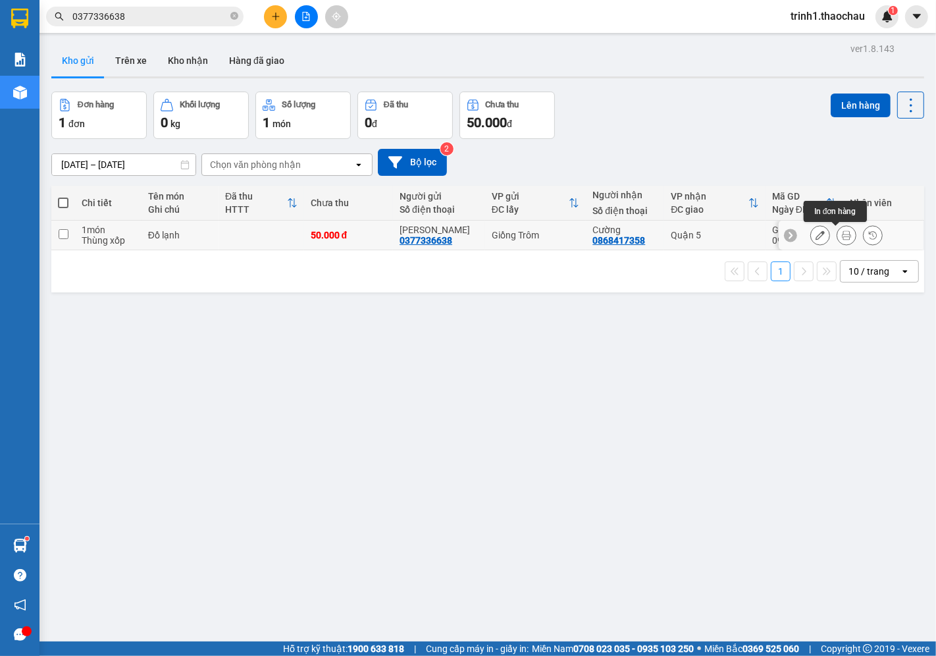 The height and width of the screenshot is (656, 936). What do you see at coordinates (507, 115) in the screenshot?
I see `button: Chưa thu50.000đ` at bounding box center [507, 115].